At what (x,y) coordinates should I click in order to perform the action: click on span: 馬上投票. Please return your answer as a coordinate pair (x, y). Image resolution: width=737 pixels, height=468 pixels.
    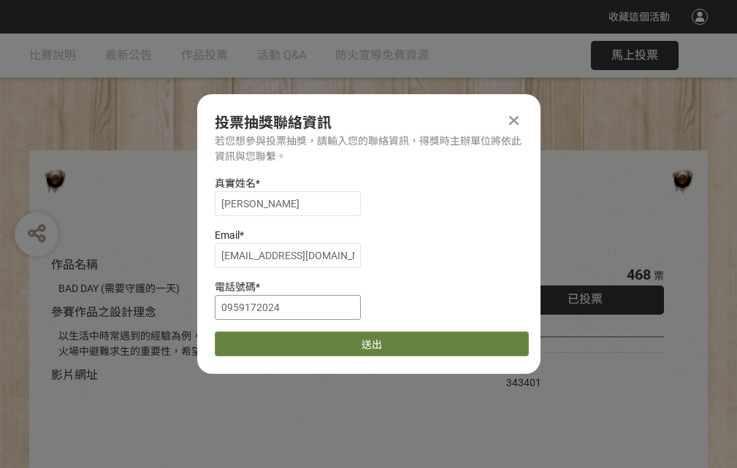
    Looking at the image, I should click on (634, 55).